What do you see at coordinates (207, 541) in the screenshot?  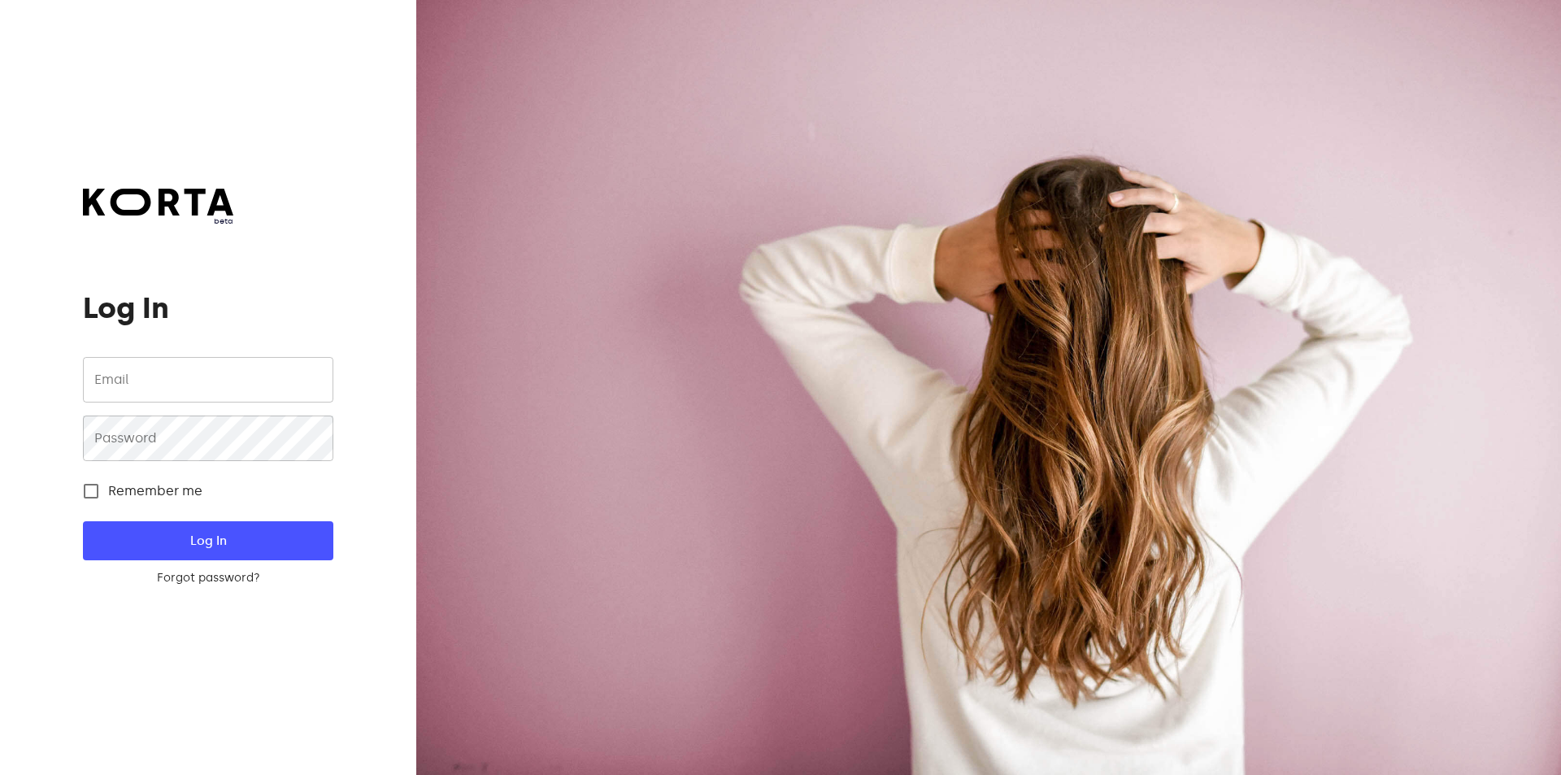 I see `button: Log In` at bounding box center [207, 541].